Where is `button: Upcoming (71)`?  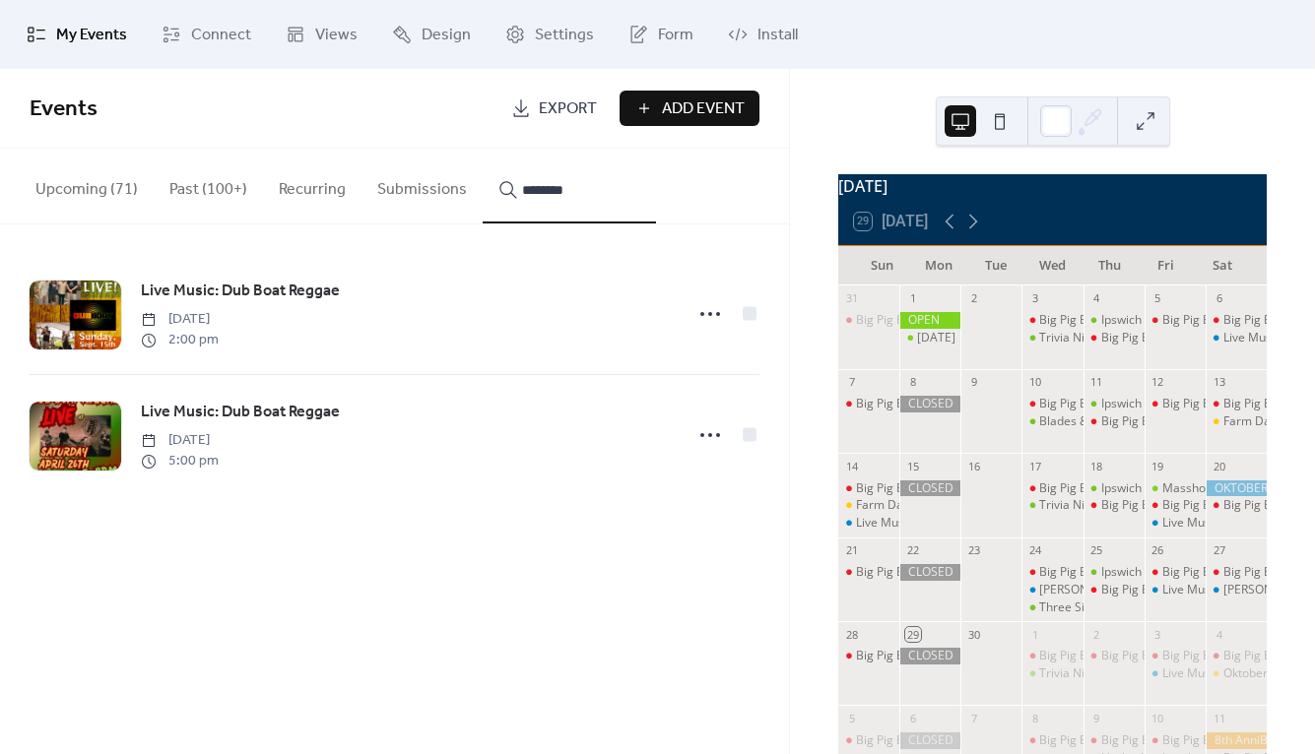 button: Upcoming (71) is located at coordinates (87, 185).